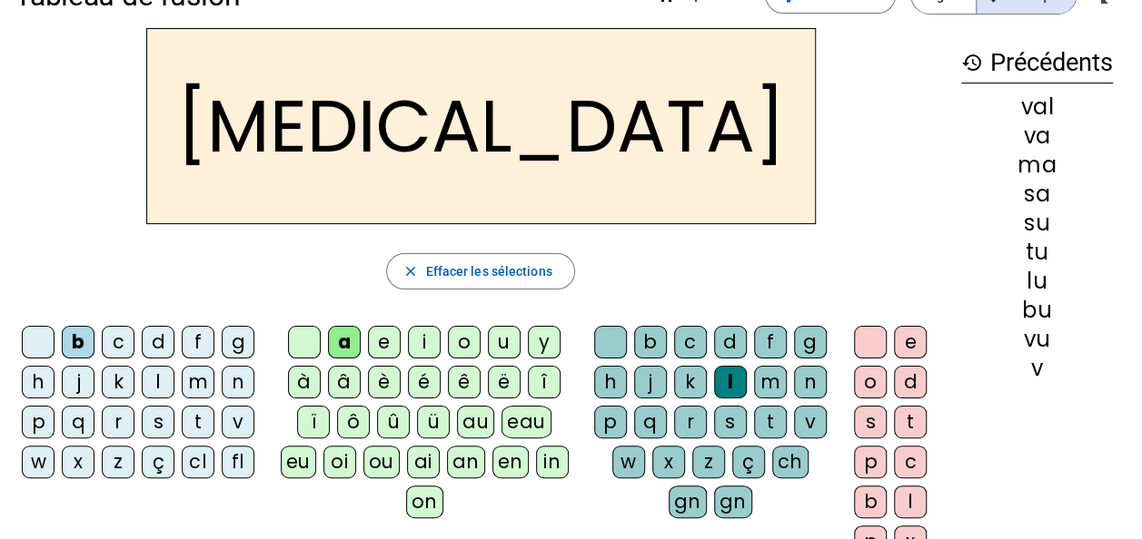  Describe the element at coordinates (480, 272) in the screenshot. I see `button: Effacer les sélections` at that location.